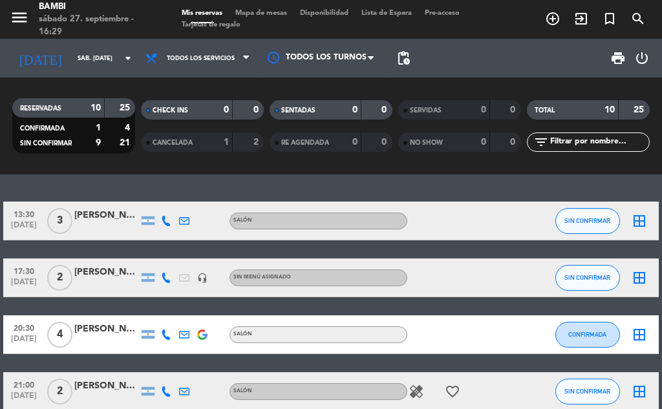  I want to click on span: 4, so click(59, 335).